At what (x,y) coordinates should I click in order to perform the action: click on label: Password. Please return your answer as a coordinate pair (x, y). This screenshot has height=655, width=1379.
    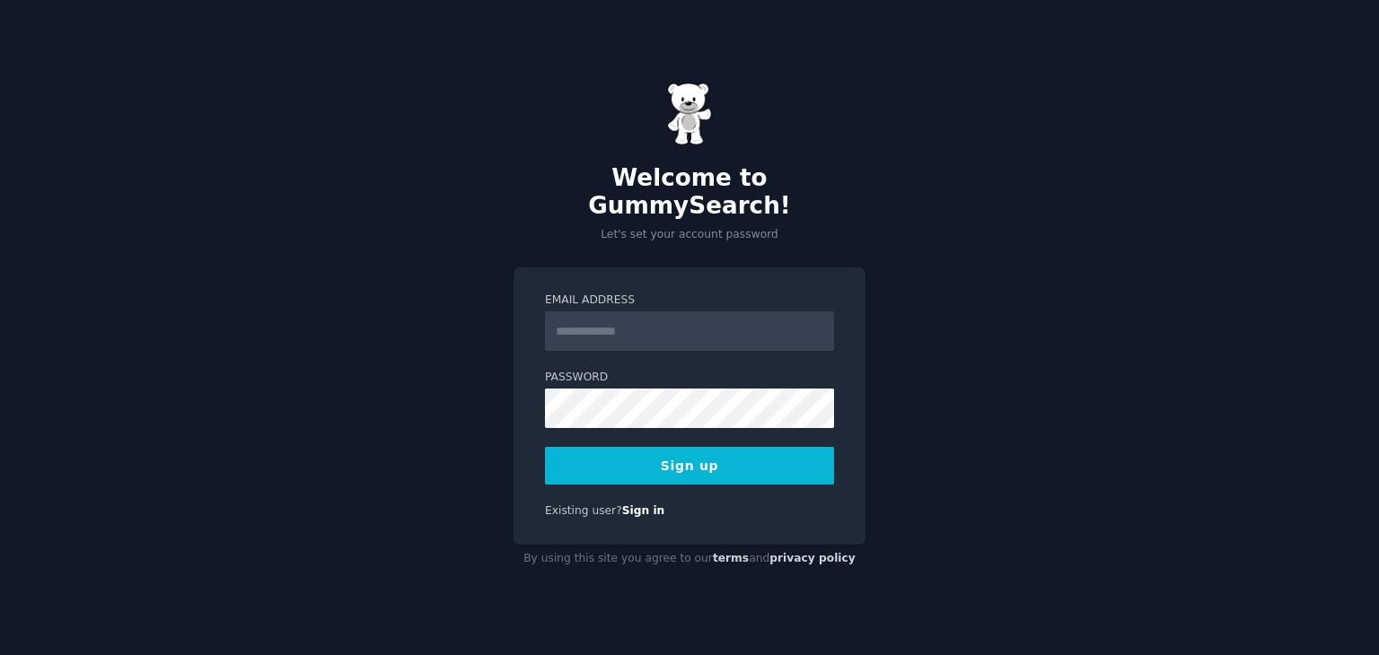
    Looking at the image, I should click on (689, 378).